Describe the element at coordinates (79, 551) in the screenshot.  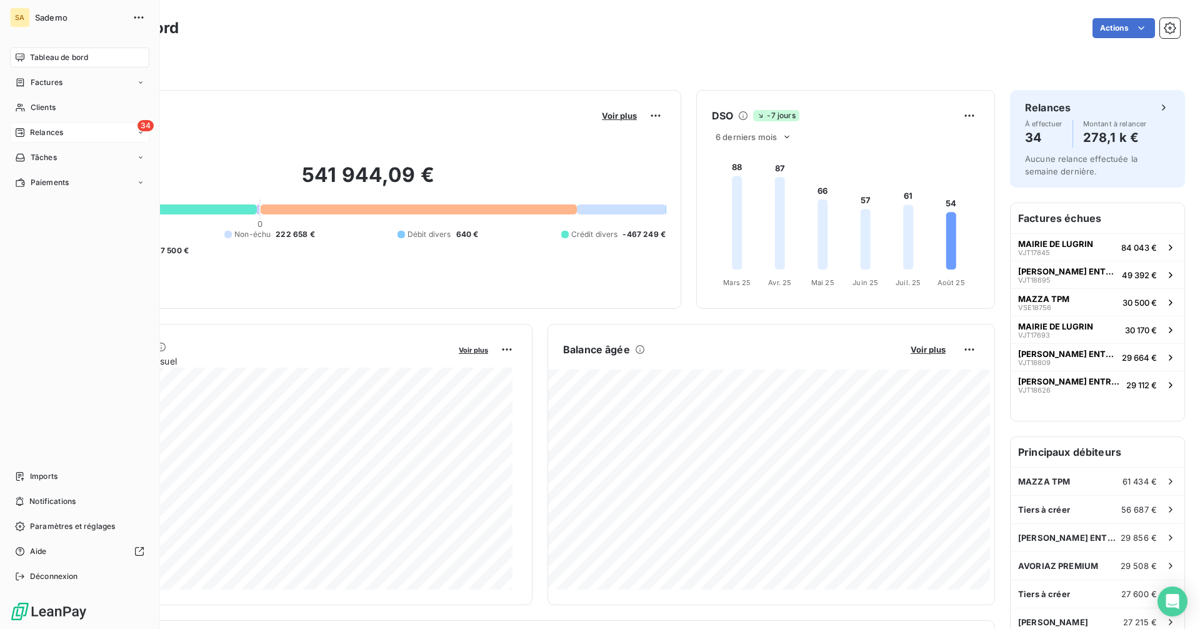
I see `a: Aide` at that location.